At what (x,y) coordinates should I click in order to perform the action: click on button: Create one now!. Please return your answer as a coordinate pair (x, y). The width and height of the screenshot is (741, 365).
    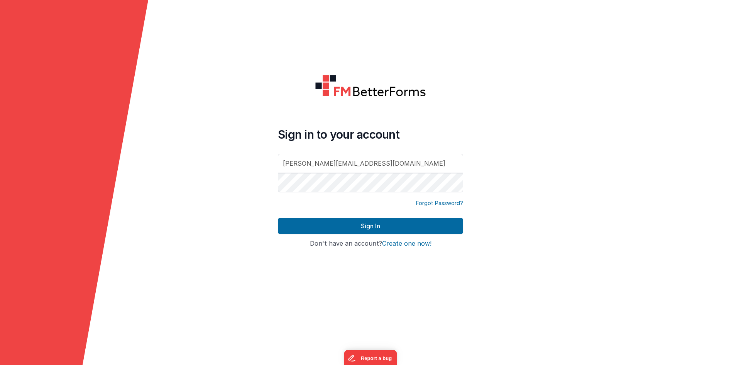
    Looking at the image, I should click on (407, 243).